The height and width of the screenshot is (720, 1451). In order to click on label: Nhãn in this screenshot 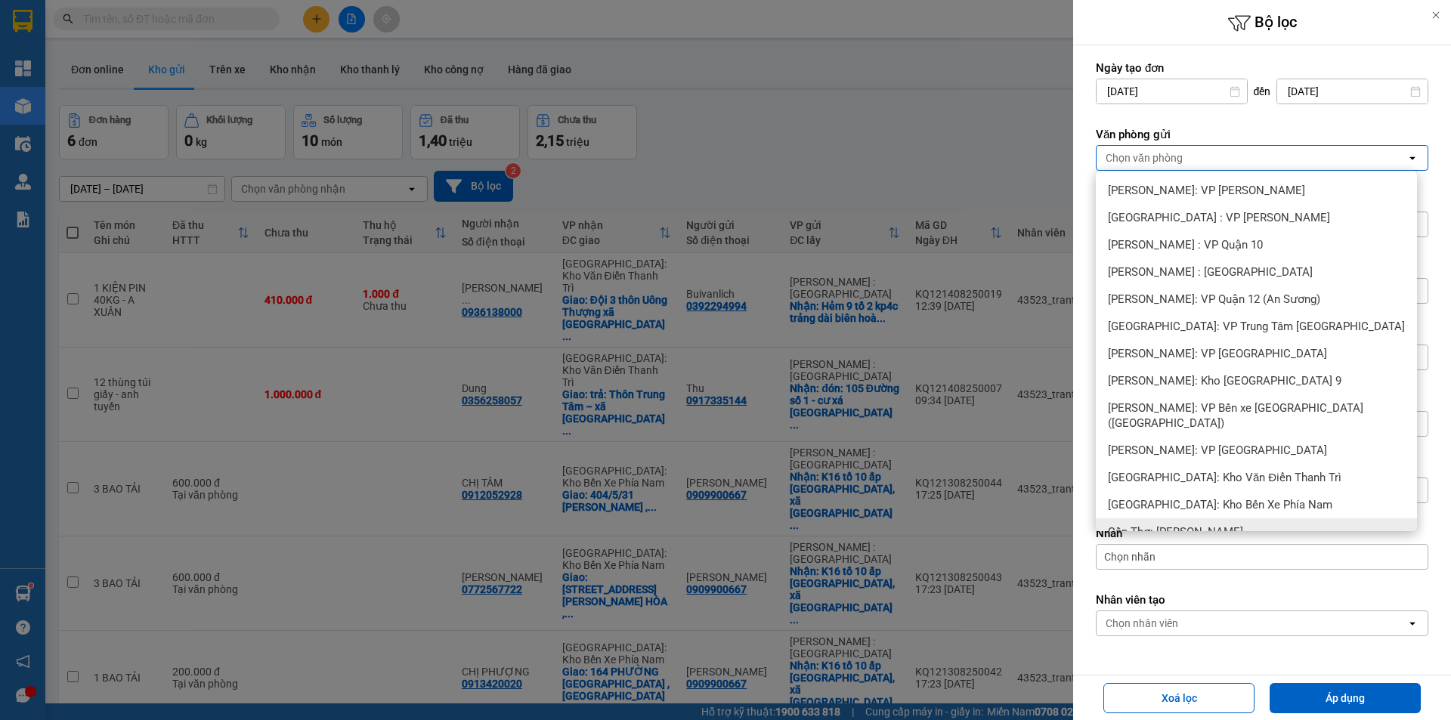, I will do `click(1262, 533)`.